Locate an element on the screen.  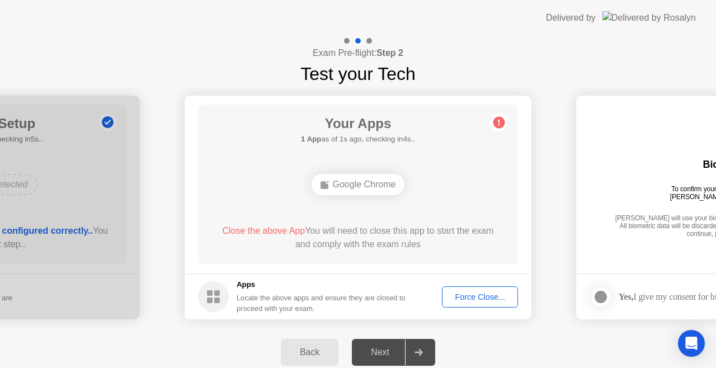
h1: Your Apps is located at coordinates (358, 124).